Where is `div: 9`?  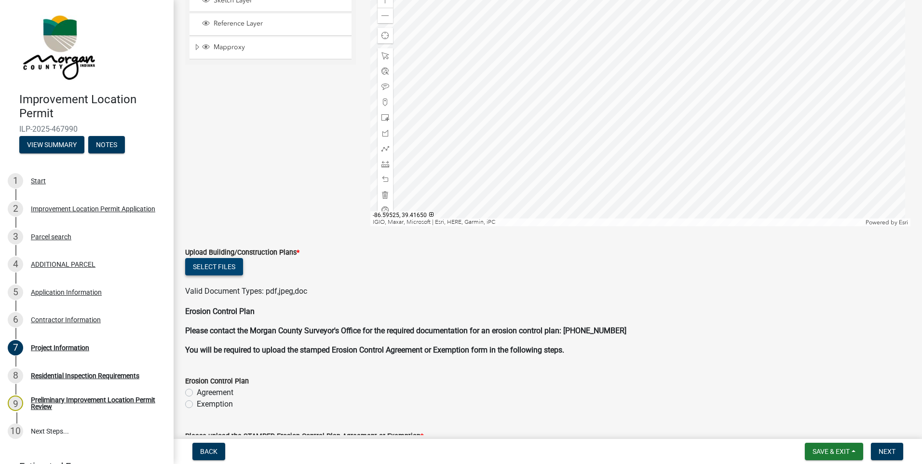
div: 9 is located at coordinates (15, 403).